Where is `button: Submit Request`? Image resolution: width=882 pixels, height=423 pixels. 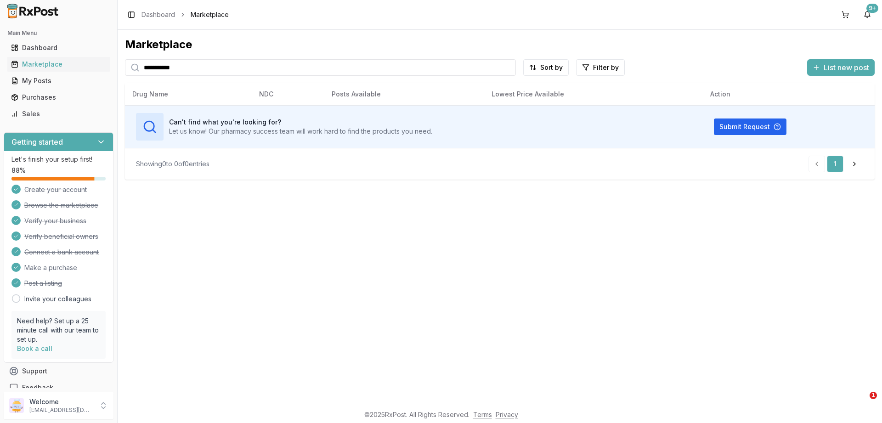 button: Submit Request is located at coordinates (750, 127).